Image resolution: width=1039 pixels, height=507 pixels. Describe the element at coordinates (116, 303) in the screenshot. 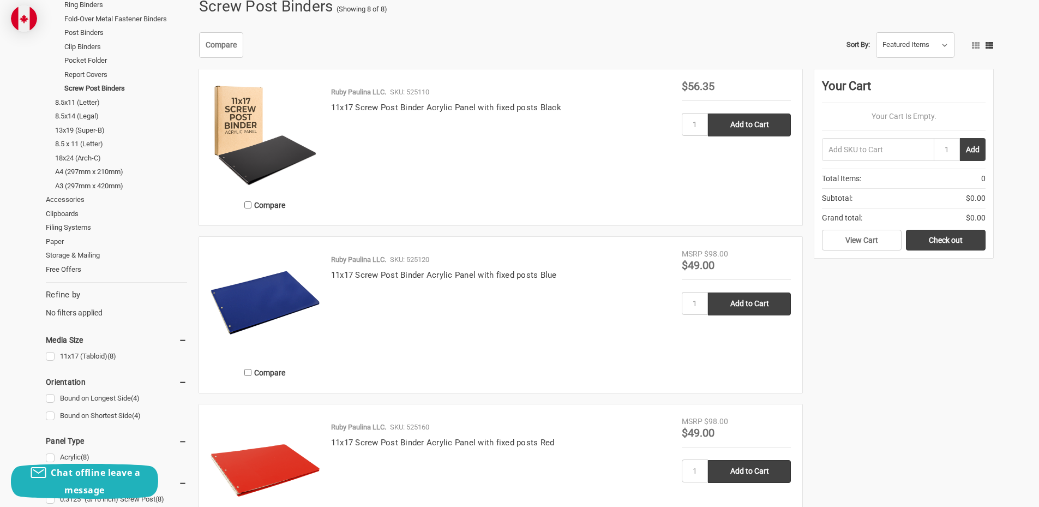

I see `div: No filters applied` at that location.